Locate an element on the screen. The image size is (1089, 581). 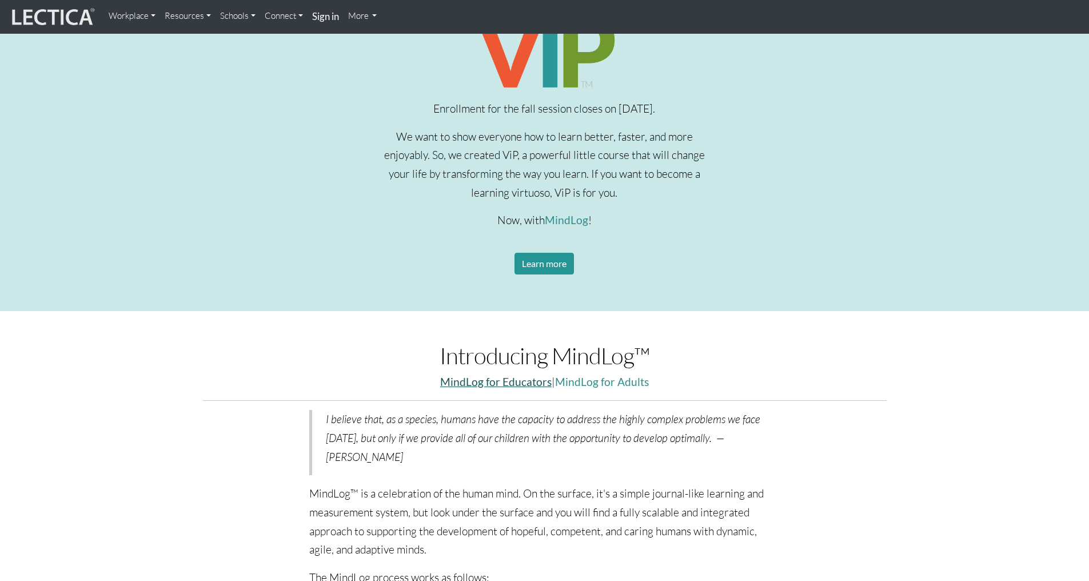
p: I believe that, as a species, humans have the capacity to address the highly complex problems we ... is located at coordinates (546, 438).